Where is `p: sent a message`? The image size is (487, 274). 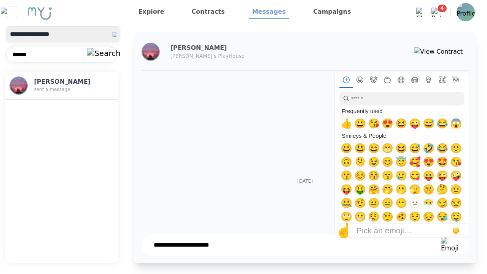
p: sent a message is located at coordinates (65, 89).